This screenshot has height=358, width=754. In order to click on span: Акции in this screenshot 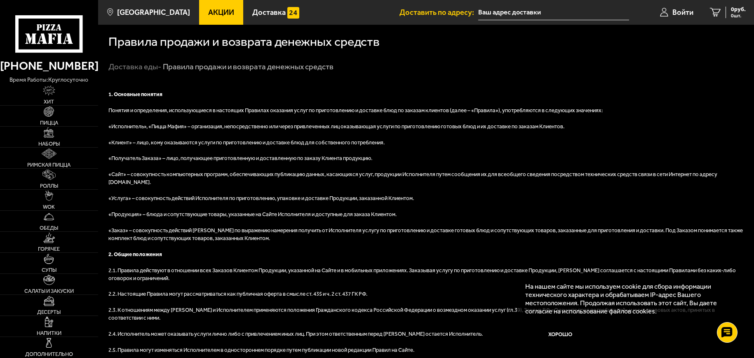, I will do `click(221, 12)`.